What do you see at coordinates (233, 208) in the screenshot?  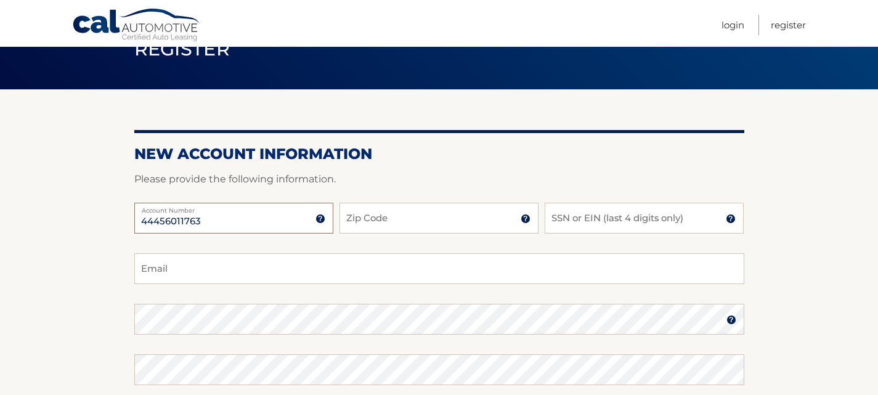 I see `label: Account Number` at bounding box center [233, 208].